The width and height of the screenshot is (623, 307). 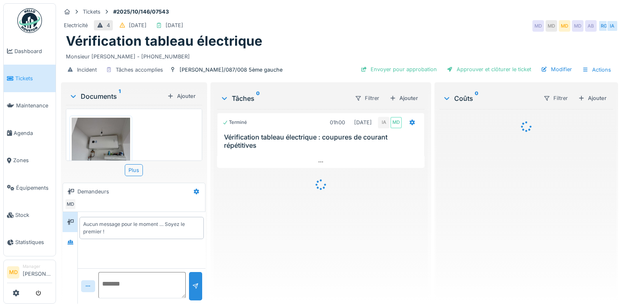 What do you see at coordinates (322, 141) in the screenshot?
I see `h3: Vérification tableau électrique : coupures de courant répétitives` at bounding box center [322, 141].